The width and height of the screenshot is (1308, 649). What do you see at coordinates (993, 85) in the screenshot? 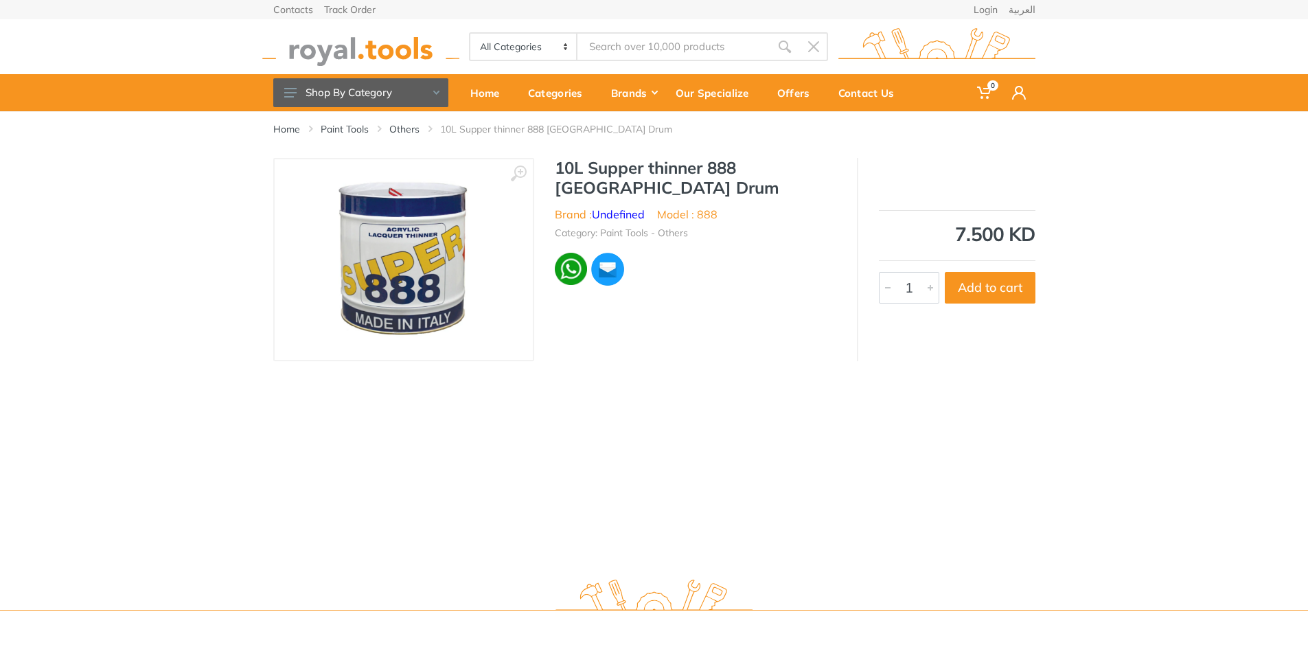
I see `span: 0` at bounding box center [993, 85].